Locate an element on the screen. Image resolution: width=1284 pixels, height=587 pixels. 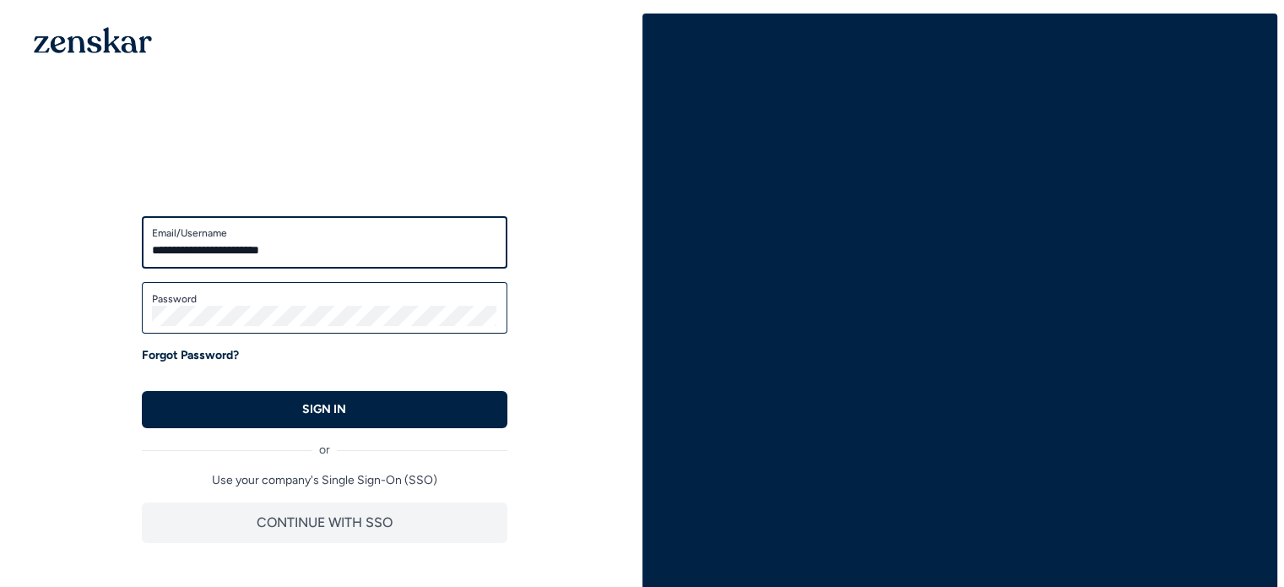
p: SIGN IN is located at coordinates (324, 409).